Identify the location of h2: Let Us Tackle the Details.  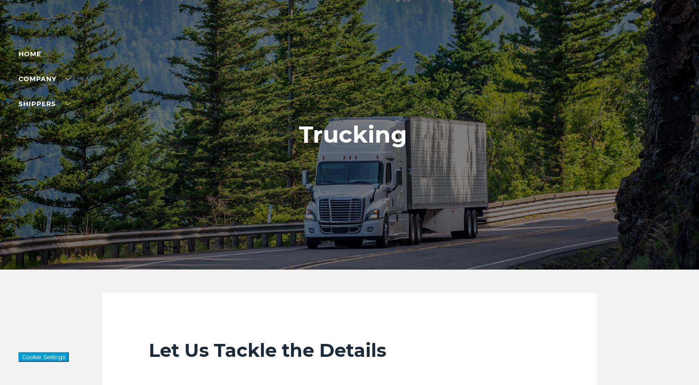
(350, 351).